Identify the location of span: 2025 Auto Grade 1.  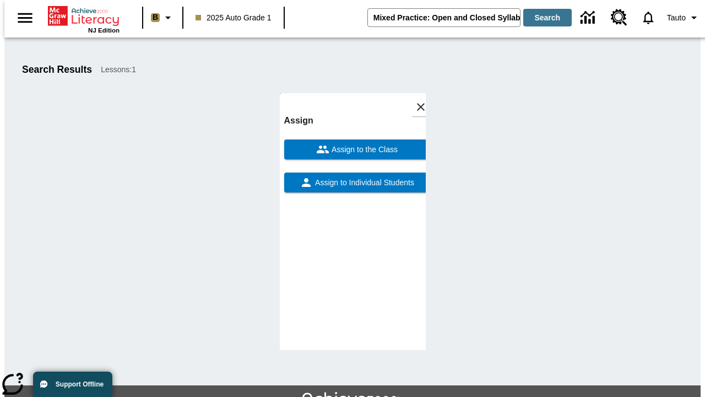
(234, 18).